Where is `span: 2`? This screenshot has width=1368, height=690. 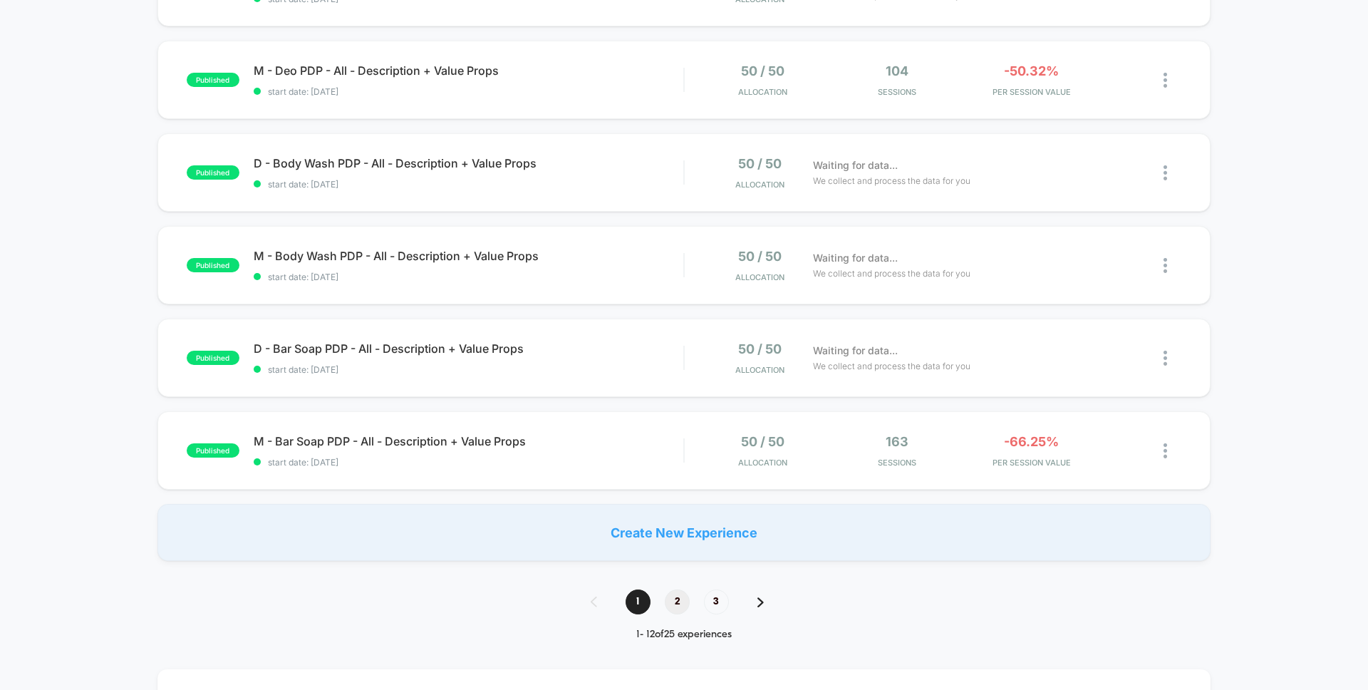 span: 2 is located at coordinates (677, 602).